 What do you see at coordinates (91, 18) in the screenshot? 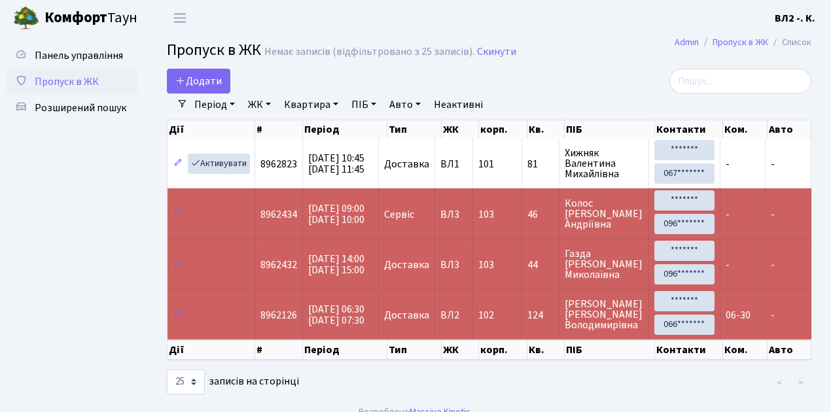
I see `span: Таун` at bounding box center [91, 18].